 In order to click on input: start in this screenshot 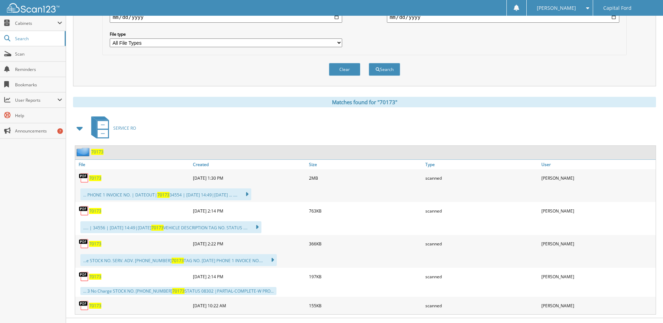, I will do `click(226, 17)`.